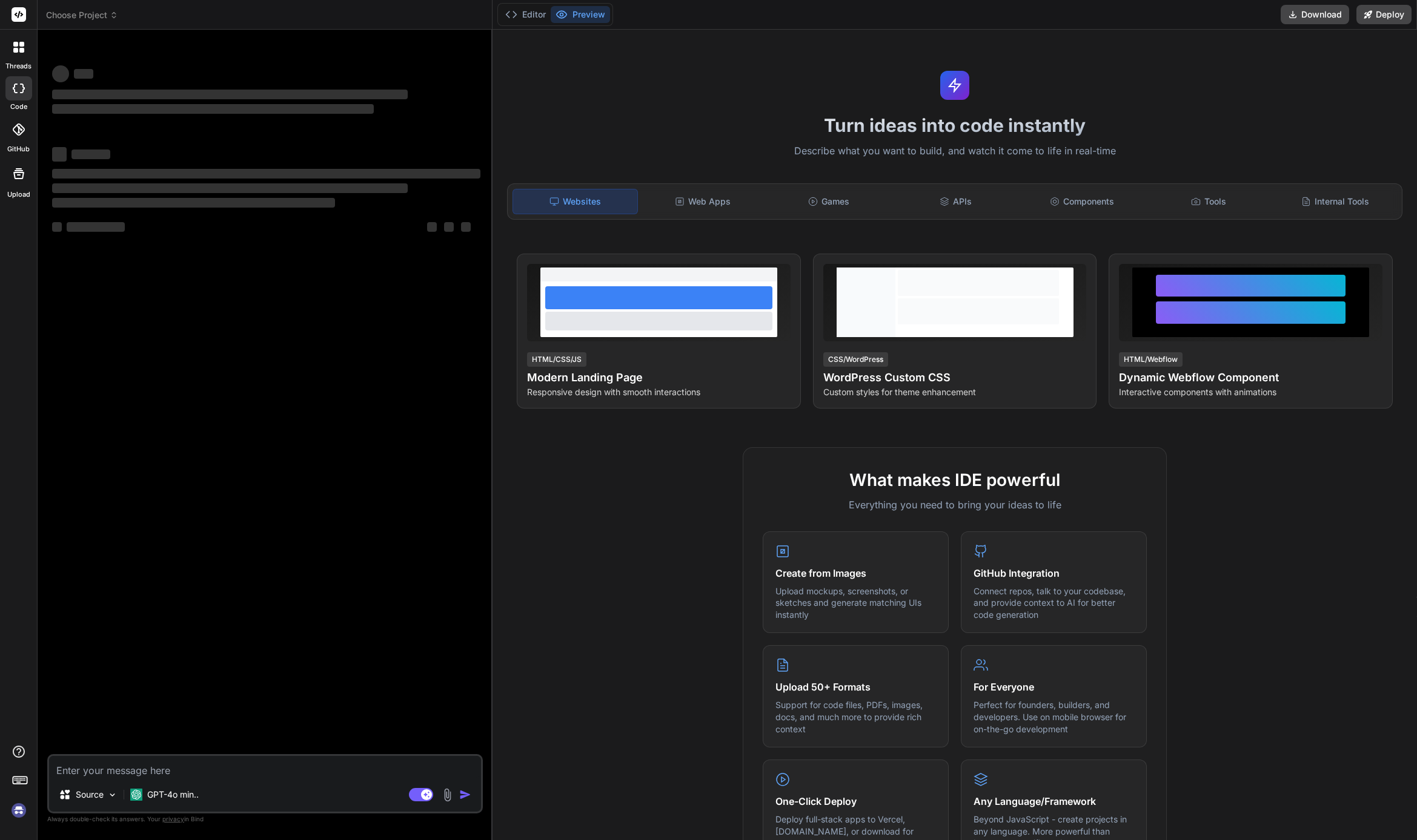 This screenshot has height=840, width=1417. Describe the element at coordinates (447, 795) in the screenshot. I see `img: attachment` at that location.